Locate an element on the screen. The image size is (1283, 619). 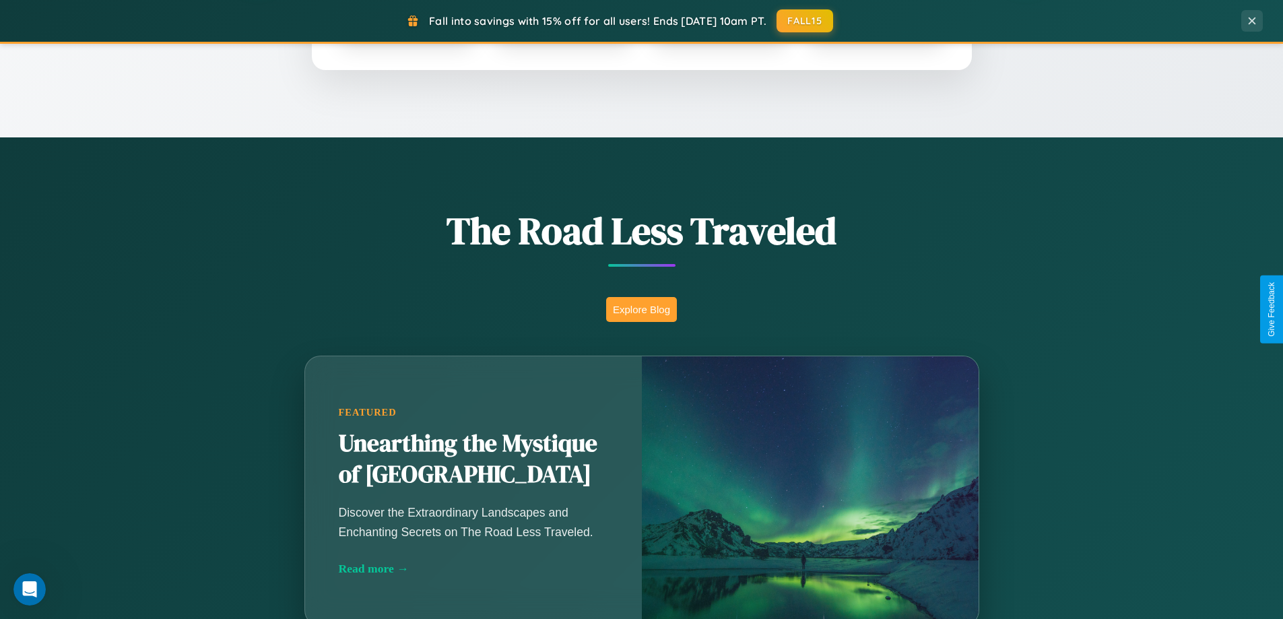
h1: The Road Less Traveled is located at coordinates (642, 230).